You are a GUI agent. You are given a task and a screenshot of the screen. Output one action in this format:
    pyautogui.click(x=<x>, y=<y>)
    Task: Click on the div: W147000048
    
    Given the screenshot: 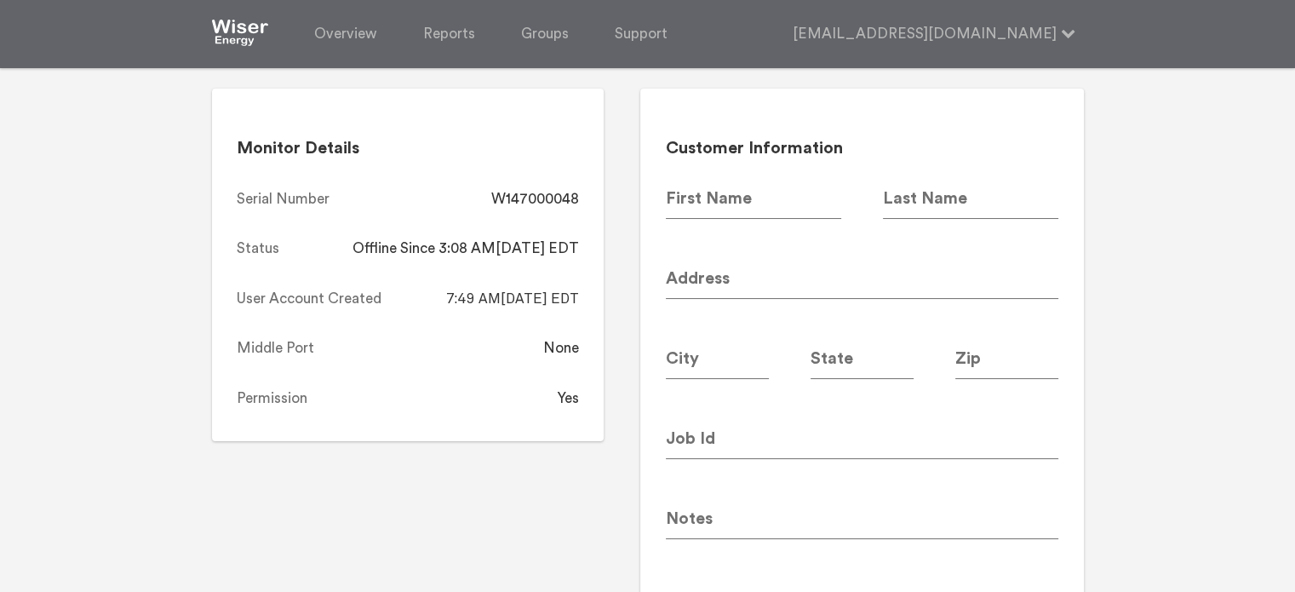 What is the action you would take?
    pyautogui.click(x=535, y=199)
    